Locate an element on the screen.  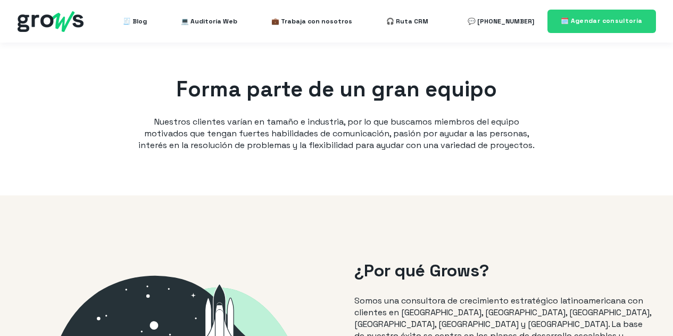
h1: Forma parte de un gran equipo is located at coordinates (337, 89).